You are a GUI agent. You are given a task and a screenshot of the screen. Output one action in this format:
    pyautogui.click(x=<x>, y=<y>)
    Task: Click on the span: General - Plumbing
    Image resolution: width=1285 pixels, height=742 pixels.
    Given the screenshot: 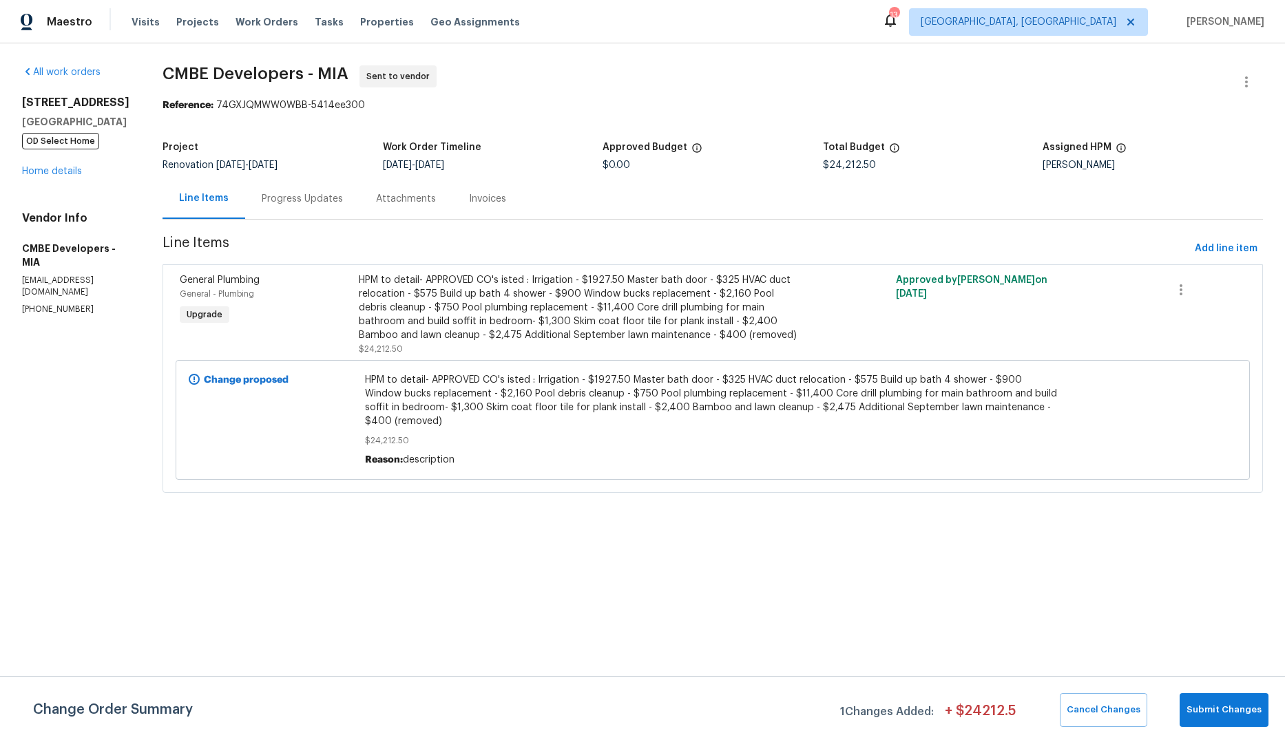 What is the action you would take?
    pyautogui.click(x=217, y=294)
    